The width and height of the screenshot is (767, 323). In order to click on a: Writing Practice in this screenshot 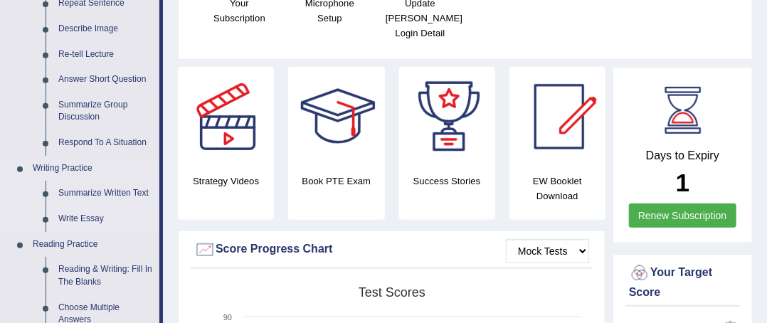, I will do `click(93, 169)`.